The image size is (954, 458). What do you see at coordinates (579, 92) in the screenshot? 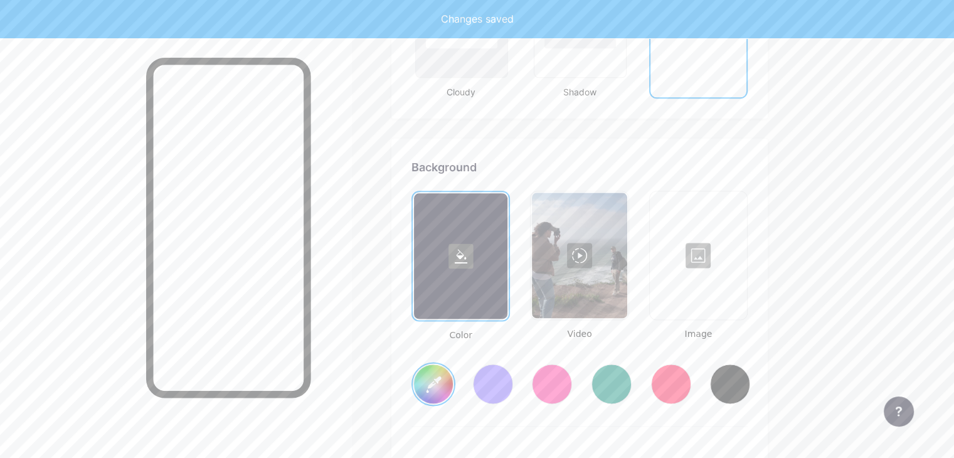
I see `div: Shadow` at bounding box center [579, 92].